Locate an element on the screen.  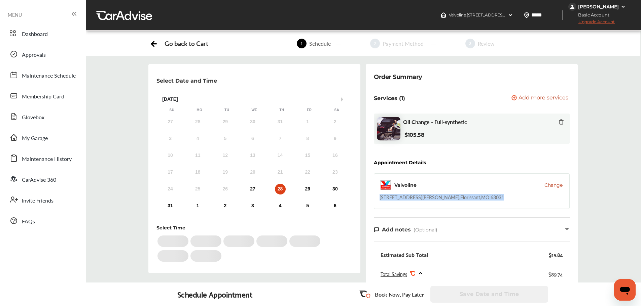
div: Choose Thursday, August 28th, 2025 is located at coordinates (280, 189).